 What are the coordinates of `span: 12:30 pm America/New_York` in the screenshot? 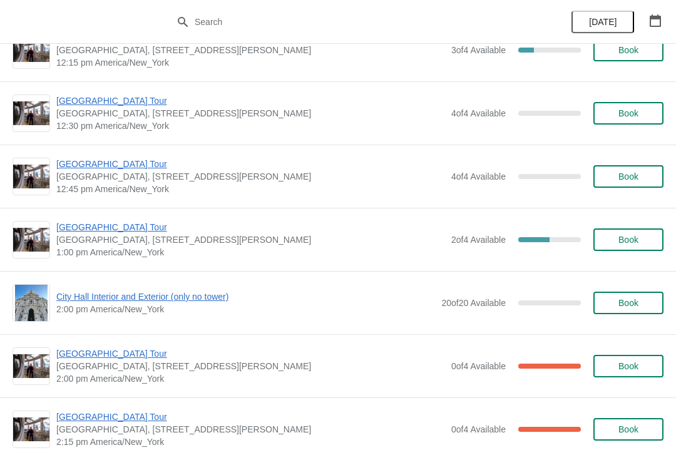 It's located at (250, 126).